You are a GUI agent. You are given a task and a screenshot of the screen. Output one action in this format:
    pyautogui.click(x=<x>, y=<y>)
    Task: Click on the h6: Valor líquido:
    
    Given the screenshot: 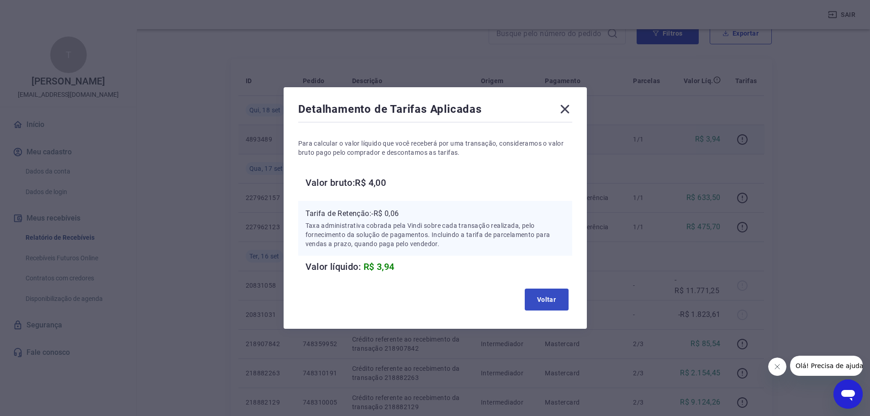 What is the action you would take?
    pyautogui.click(x=439, y=267)
    